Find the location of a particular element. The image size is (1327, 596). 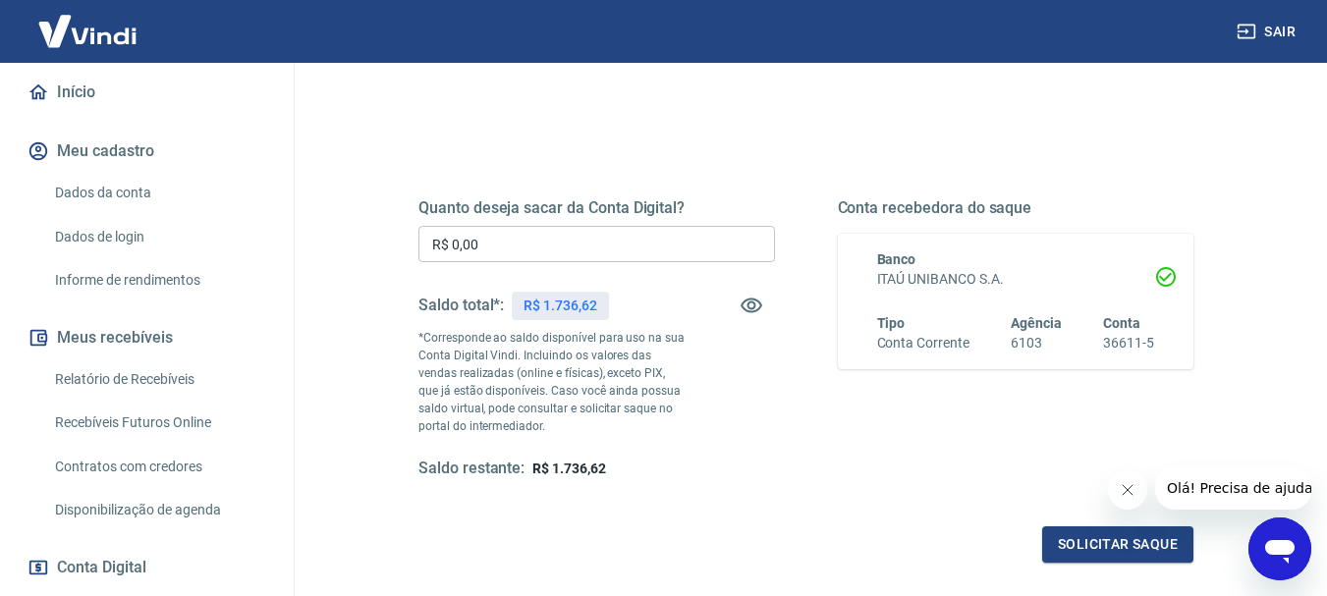

a: Contratos com credores is located at coordinates (158, 467).